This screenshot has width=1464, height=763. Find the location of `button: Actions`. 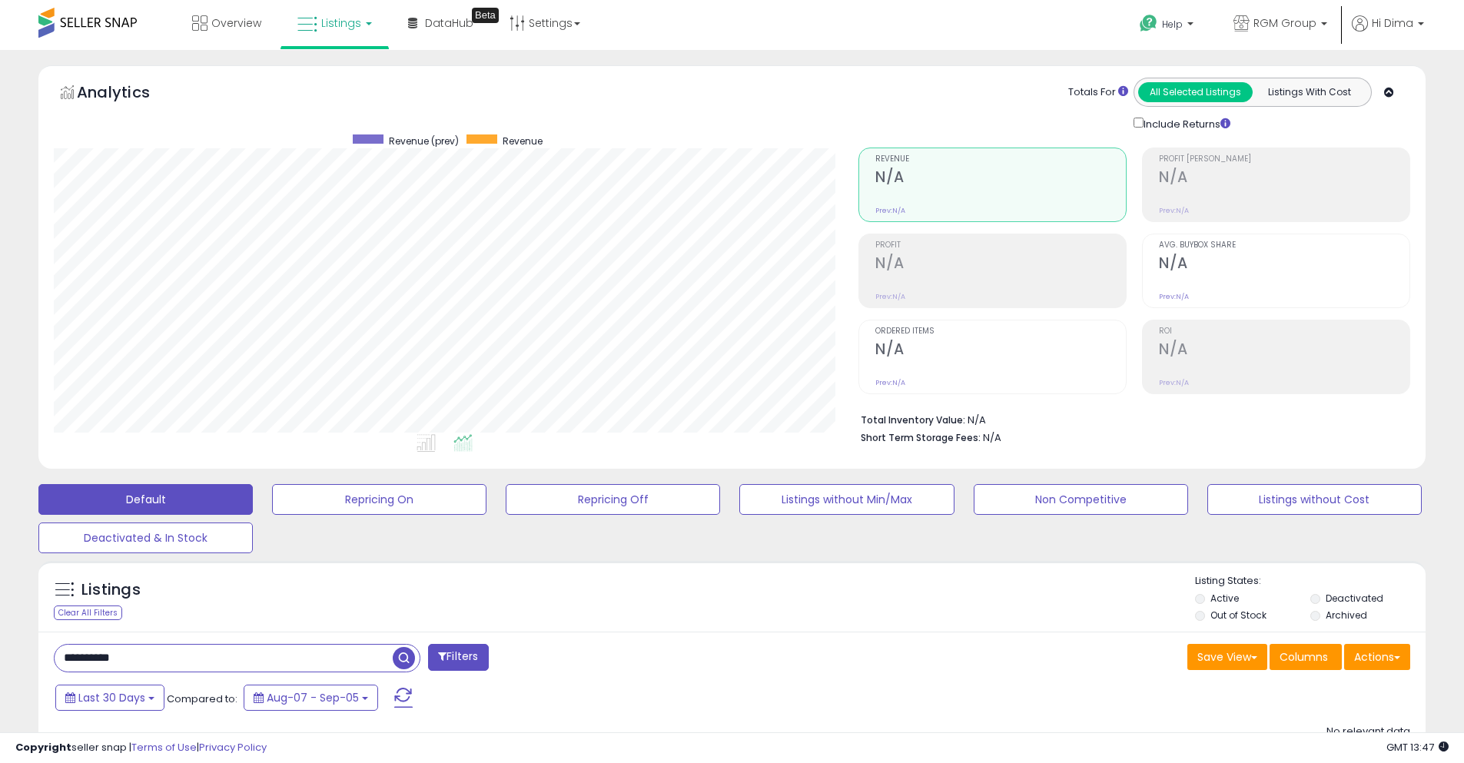

button: Actions is located at coordinates (1377, 657).